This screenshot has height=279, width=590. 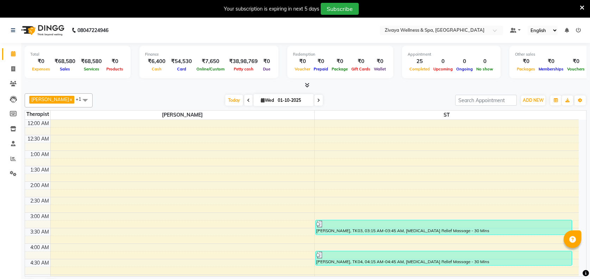 What do you see at coordinates (271, 9) in the screenshot?
I see `div: Your subscription is expiring in next 5 days` at bounding box center [271, 9].